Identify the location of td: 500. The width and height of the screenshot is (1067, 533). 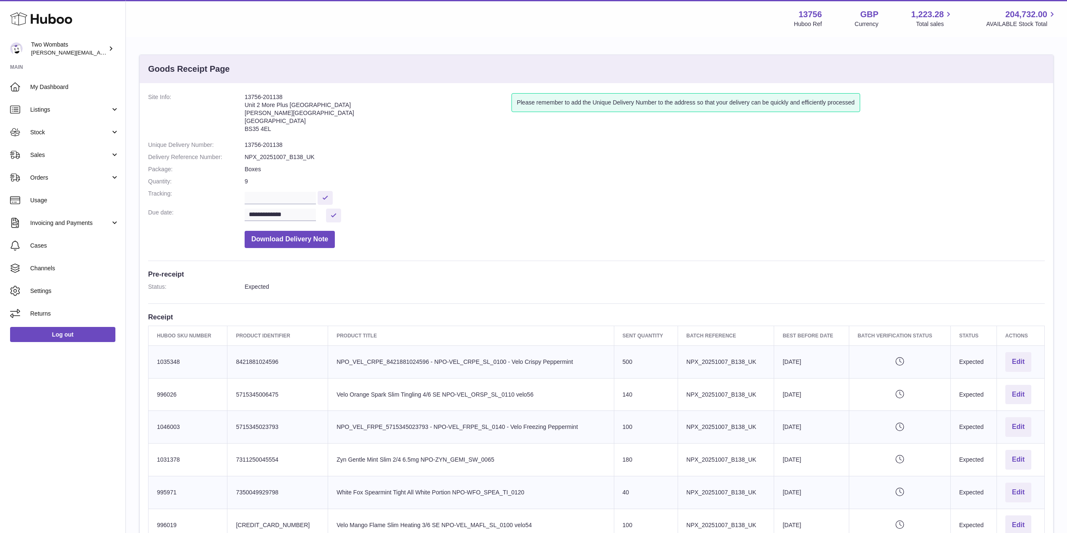
(646, 362).